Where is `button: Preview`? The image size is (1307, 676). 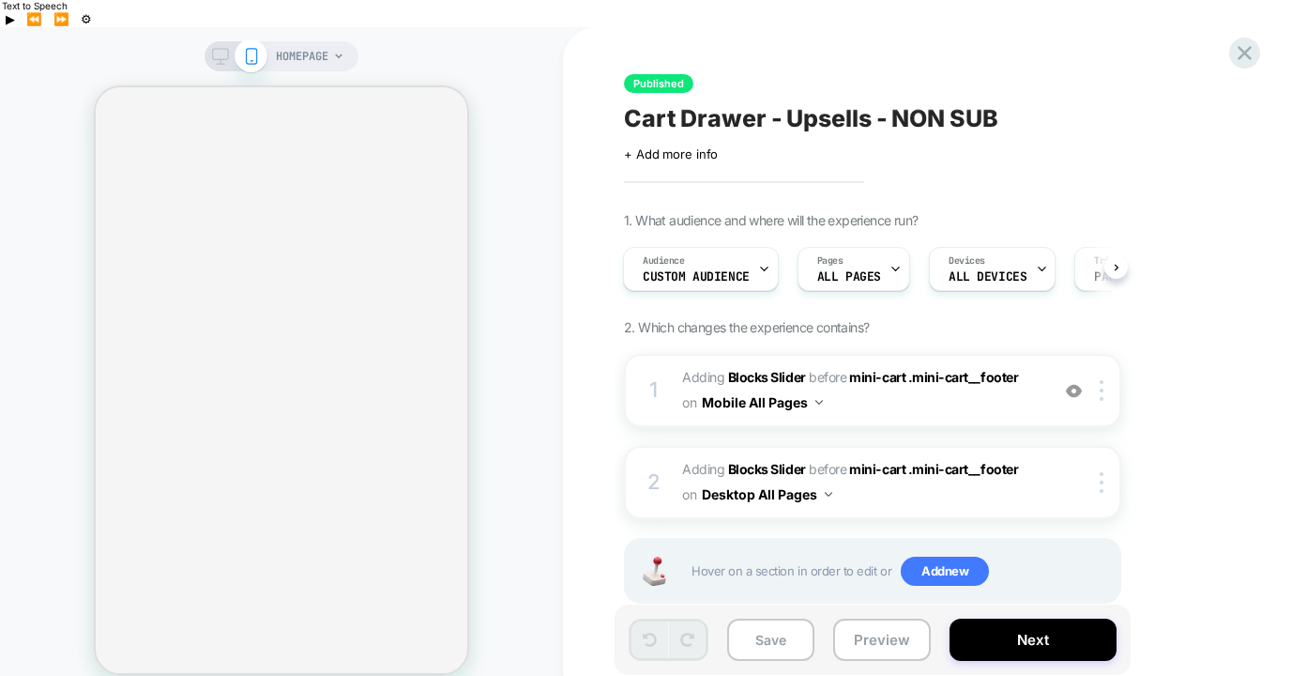
button: Preview is located at coordinates (882, 639).